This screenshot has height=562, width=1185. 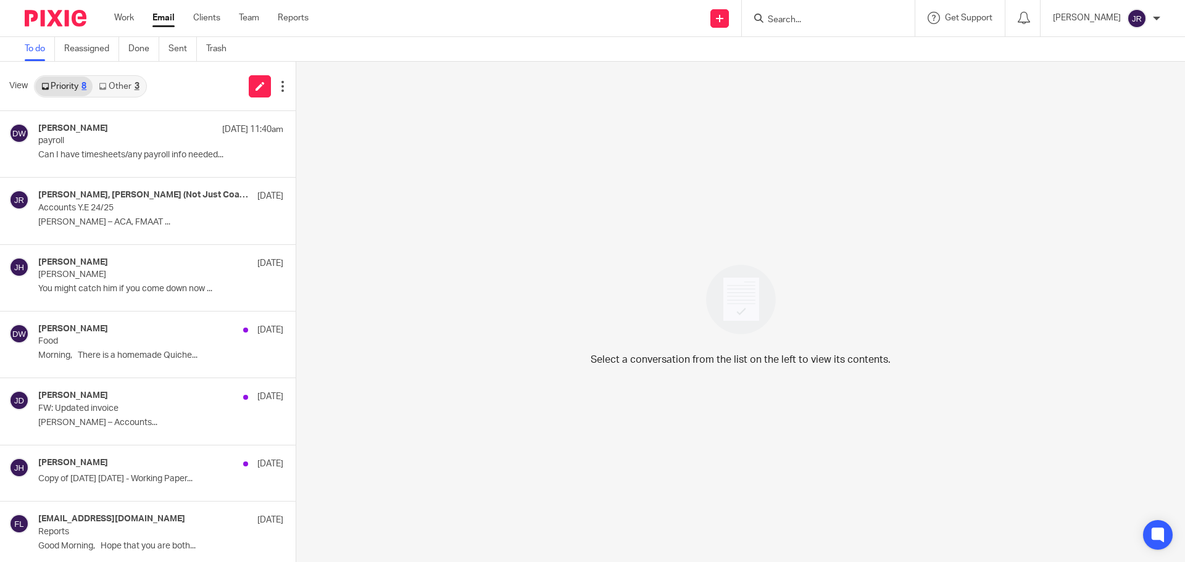 What do you see at coordinates (64, 86) in the screenshot?
I see `a: Priority8` at bounding box center [64, 86].